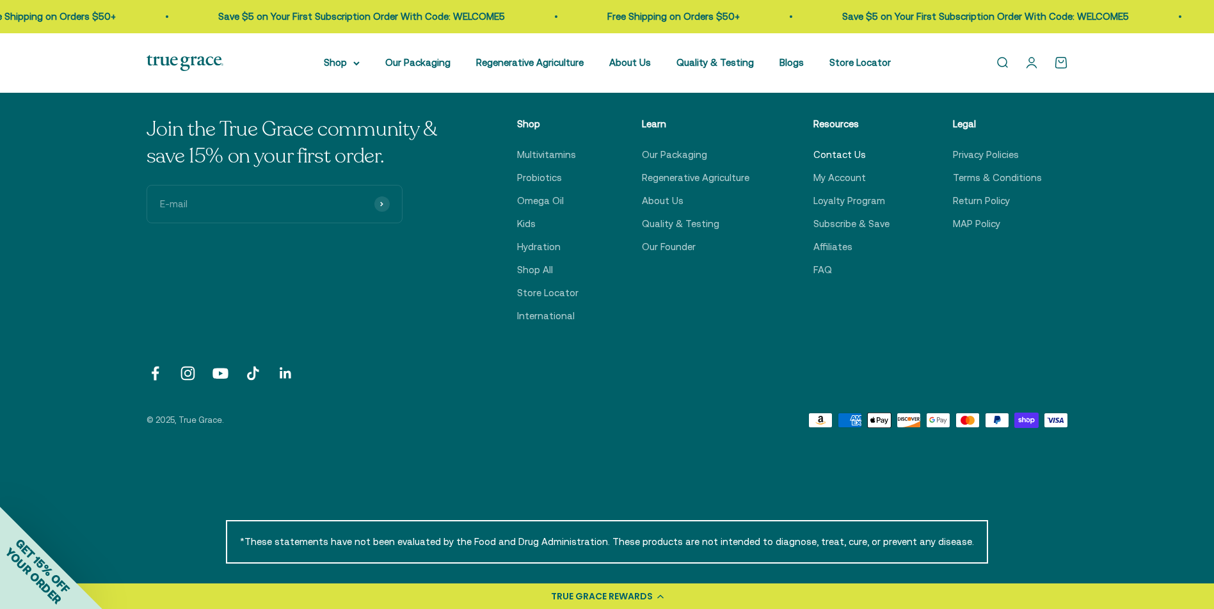  I want to click on a: Follow on Instagram, so click(187, 373).